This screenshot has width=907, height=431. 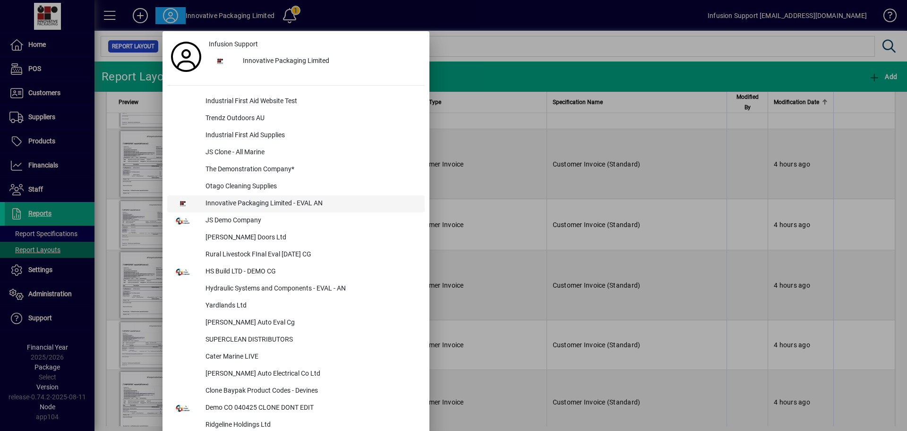 I want to click on div: Innovative Packaging Limited - EVAL AN, so click(x=311, y=204).